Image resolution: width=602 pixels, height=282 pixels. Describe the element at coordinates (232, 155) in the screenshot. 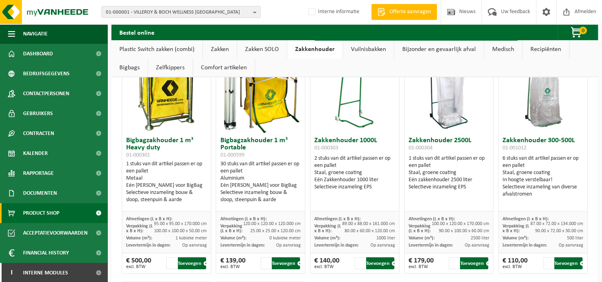

I see `span: 01-000599` at that location.